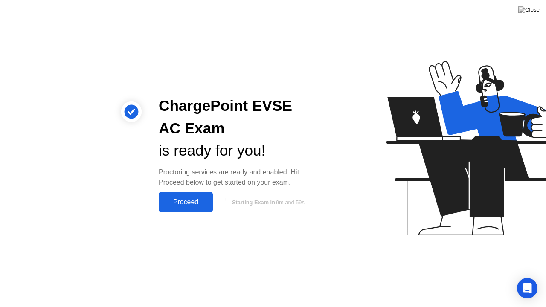 The height and width of the screenshot is (307, 546). What do you see at coordinates (185, 202) in the screenshot?
I see `button: Proceed` at bounding box center [185, 202].